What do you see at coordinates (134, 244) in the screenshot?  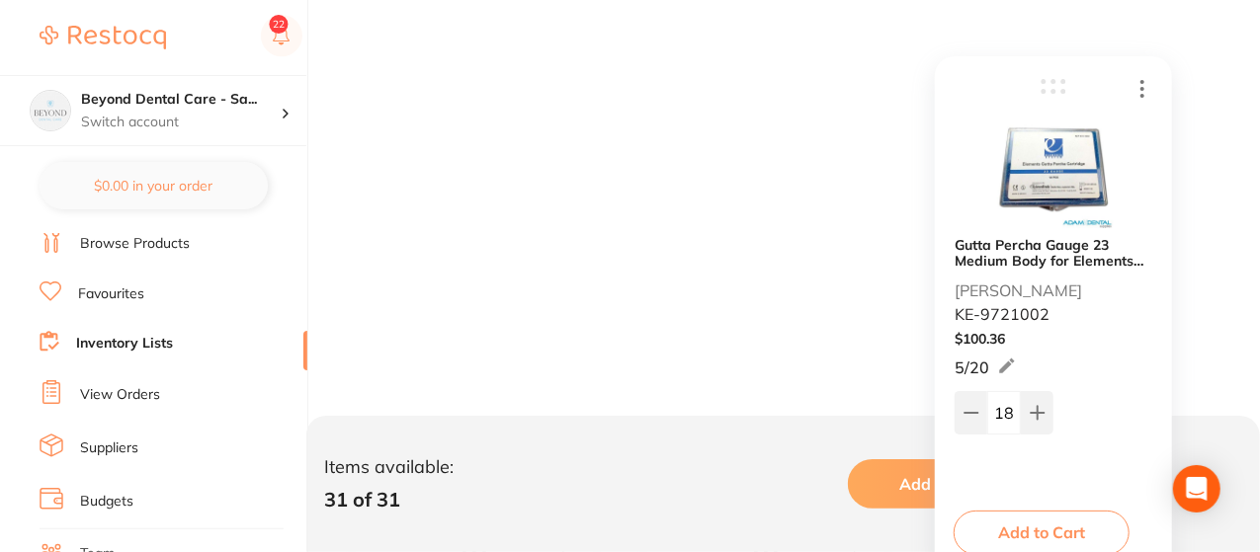 I see `a: Browse Products` at bounding box center [134, 244].